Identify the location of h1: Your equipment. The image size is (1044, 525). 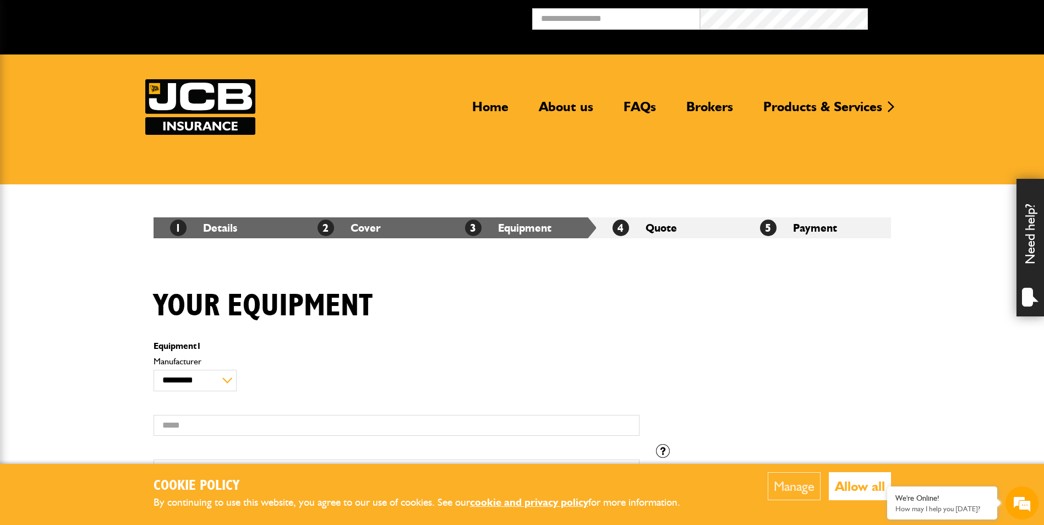
(263, 306).